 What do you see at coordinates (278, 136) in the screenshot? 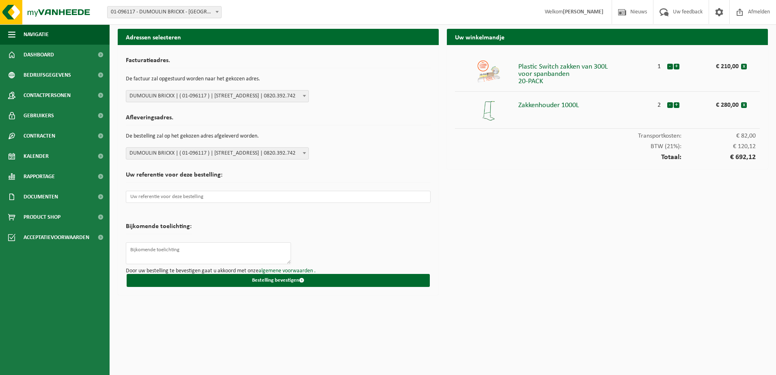
I see `p: De bestelling zal op het gekozen adres afgeleverd worden.` at bounding box center [278, 136].